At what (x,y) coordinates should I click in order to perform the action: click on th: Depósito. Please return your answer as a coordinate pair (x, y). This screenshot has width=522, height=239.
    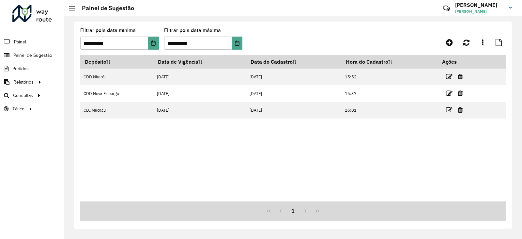
    Looking at the image, I should click on (117, 62).